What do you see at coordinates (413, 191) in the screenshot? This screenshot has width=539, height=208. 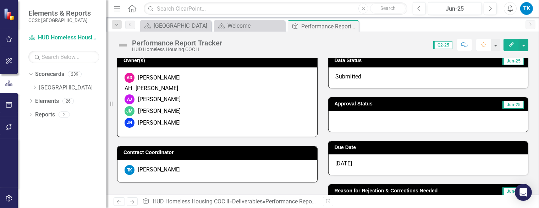 I see `h3: Reason for Rejection & Corrections Needed` at bounding box center [413, 191].